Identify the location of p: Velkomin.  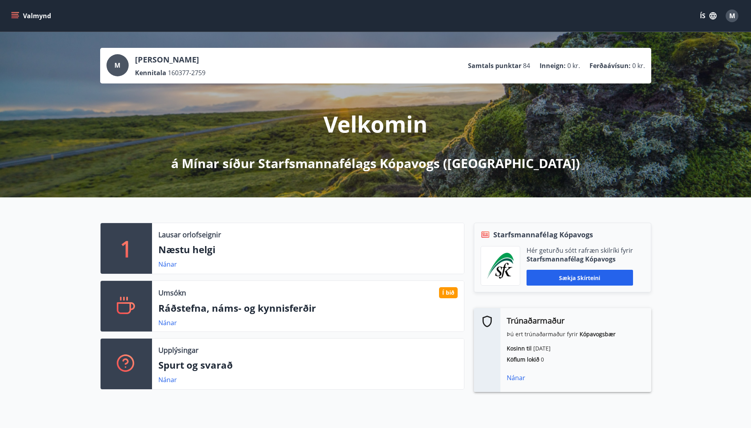
(375, 124).